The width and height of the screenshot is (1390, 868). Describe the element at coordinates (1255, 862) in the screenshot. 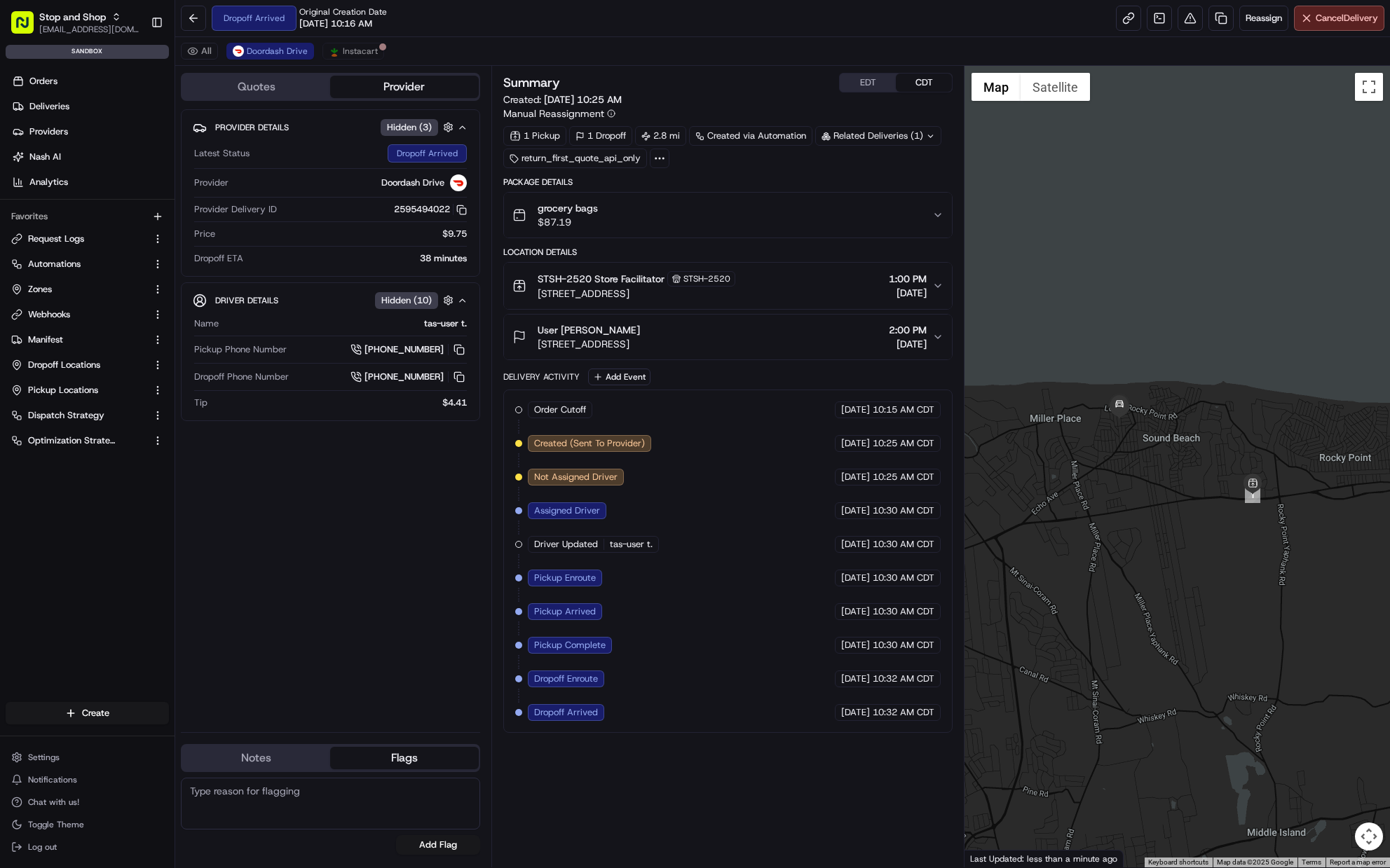

I see `span: Map data ©2025 Google` at that location.